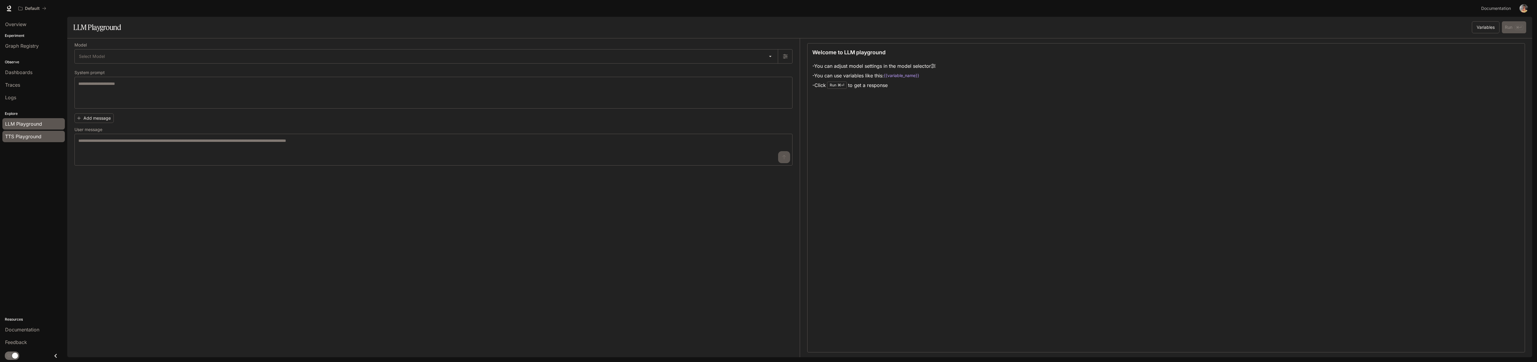  I want to click on span: Documentation, so click(1495, 8).